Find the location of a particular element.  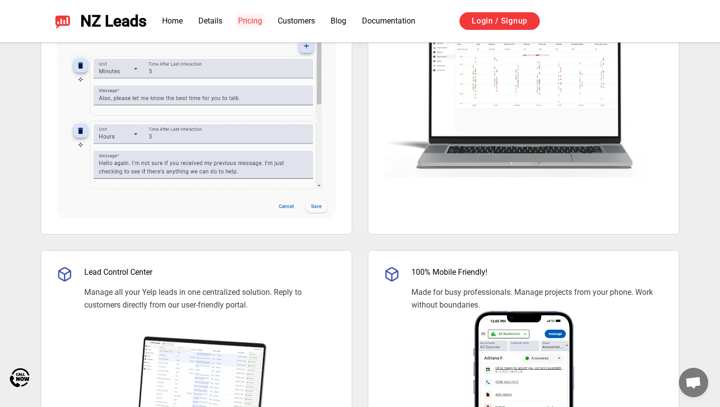

img: Call Now is located at coordinates (20, 377).